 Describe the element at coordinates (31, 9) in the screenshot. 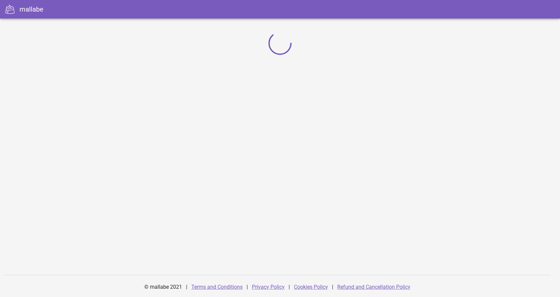

I see `div: mallabe` at that location.